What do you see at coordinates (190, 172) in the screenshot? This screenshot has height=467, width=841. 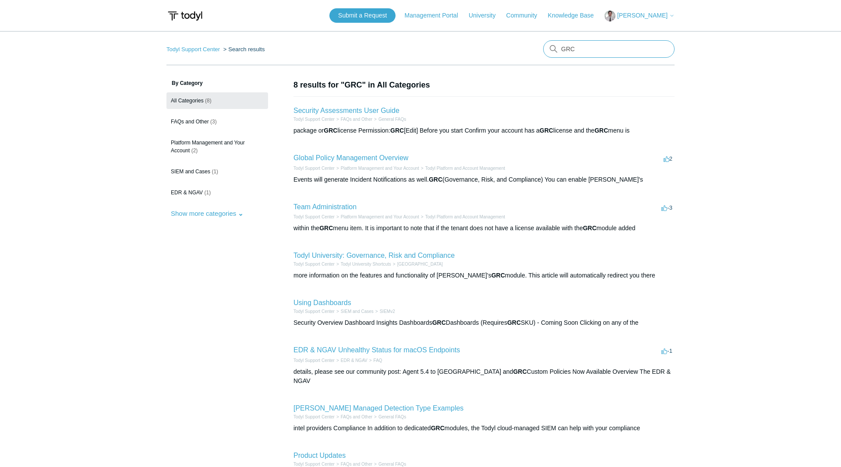 I see `span: SIEM and Cases` at bounding box center [190, 172].